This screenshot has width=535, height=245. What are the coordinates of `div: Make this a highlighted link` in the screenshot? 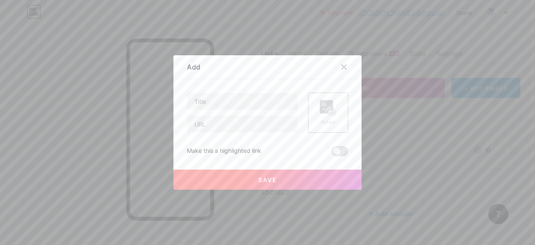 It's located at (224, 151).